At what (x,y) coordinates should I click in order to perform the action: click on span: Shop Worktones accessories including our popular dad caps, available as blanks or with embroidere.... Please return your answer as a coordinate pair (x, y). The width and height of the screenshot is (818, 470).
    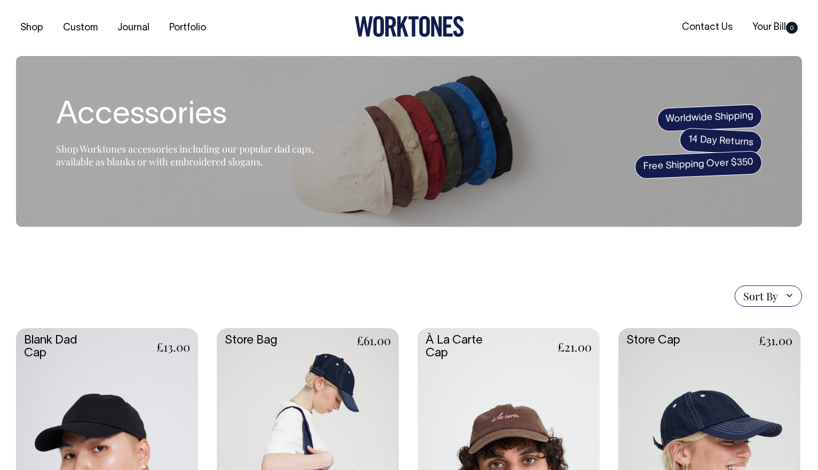
    Looking at the image, I should click on (185, 155).